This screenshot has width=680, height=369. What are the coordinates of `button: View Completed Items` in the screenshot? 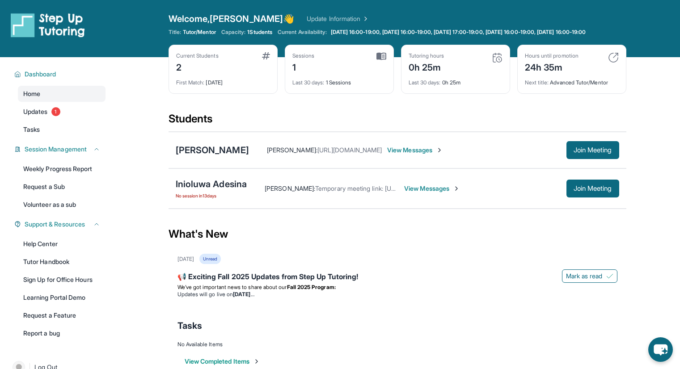 It's located at (222, 362).